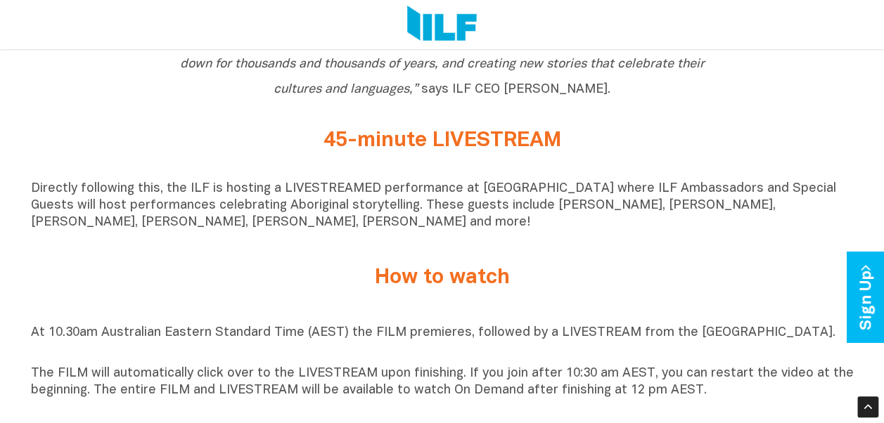 Image resolution: width=884 pixels, height=423 pixels. I want to click on p: At 10.30am Australian Eastern Standard Time (AEST) the FILM premieres, followed by a LIVESTREAM f..., so click(442, 342).